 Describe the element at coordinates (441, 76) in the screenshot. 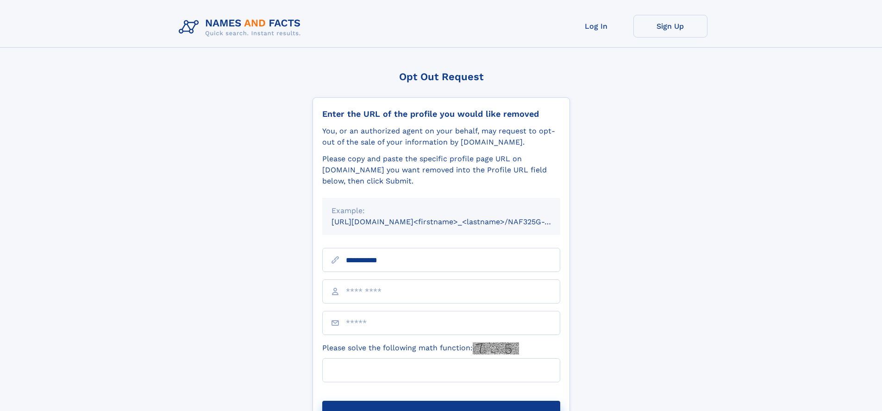

I see `div: Opt Out Request` at that location.